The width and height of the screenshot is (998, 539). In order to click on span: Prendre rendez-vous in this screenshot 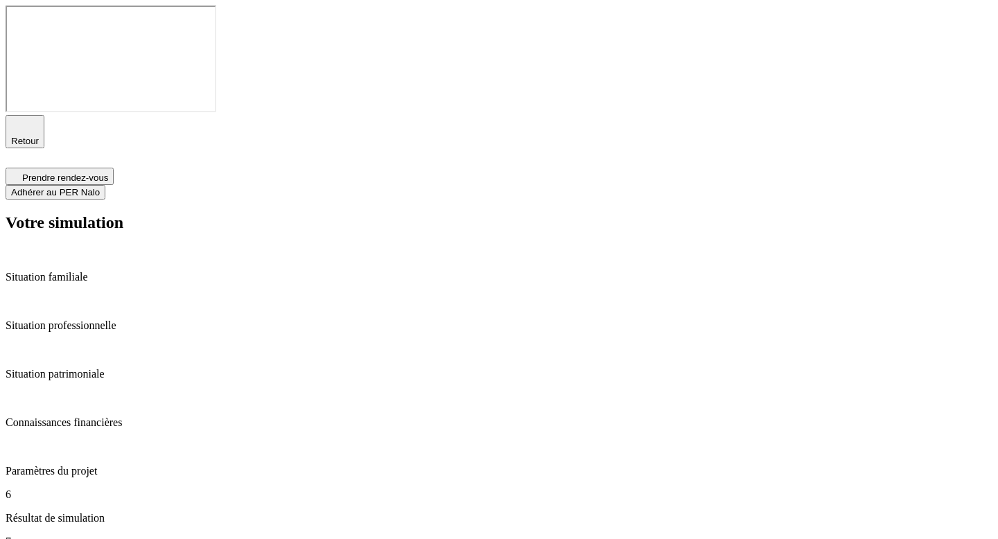, I will do `click(65, 177)`.